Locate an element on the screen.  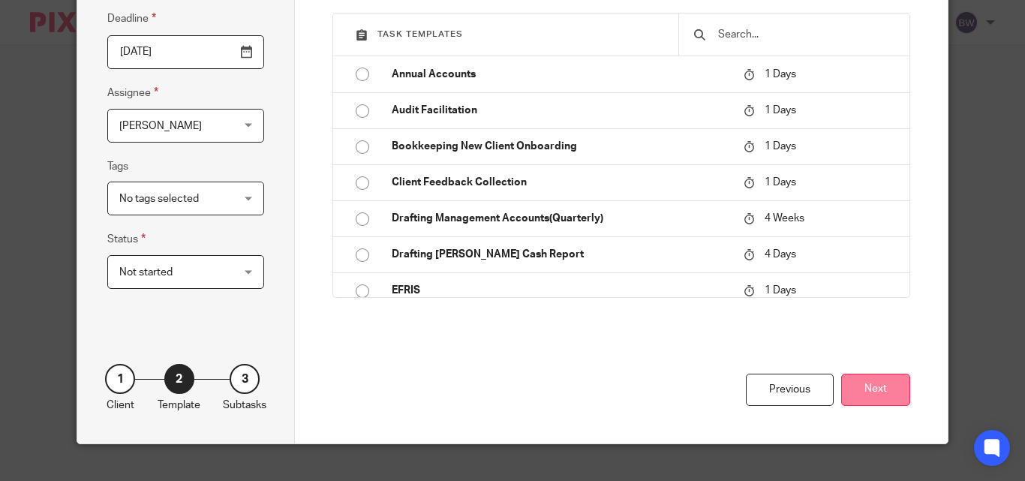
span: Task templates is located at coordinates (420, 34).